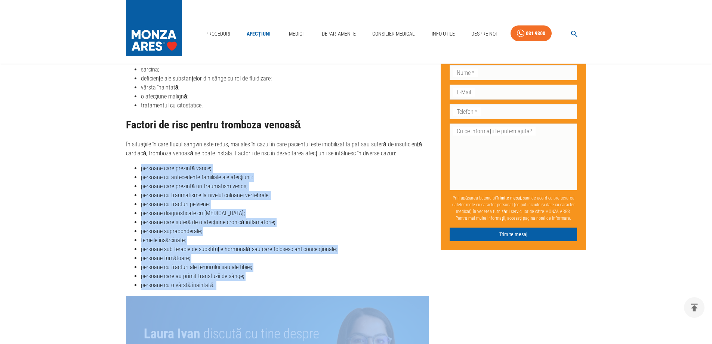 The height and width of the screenshot is (344, 712). Describe the element at coordinates (285, 105) in the screenshot. I see `li: tratamentul cu citostatice.` at that location.